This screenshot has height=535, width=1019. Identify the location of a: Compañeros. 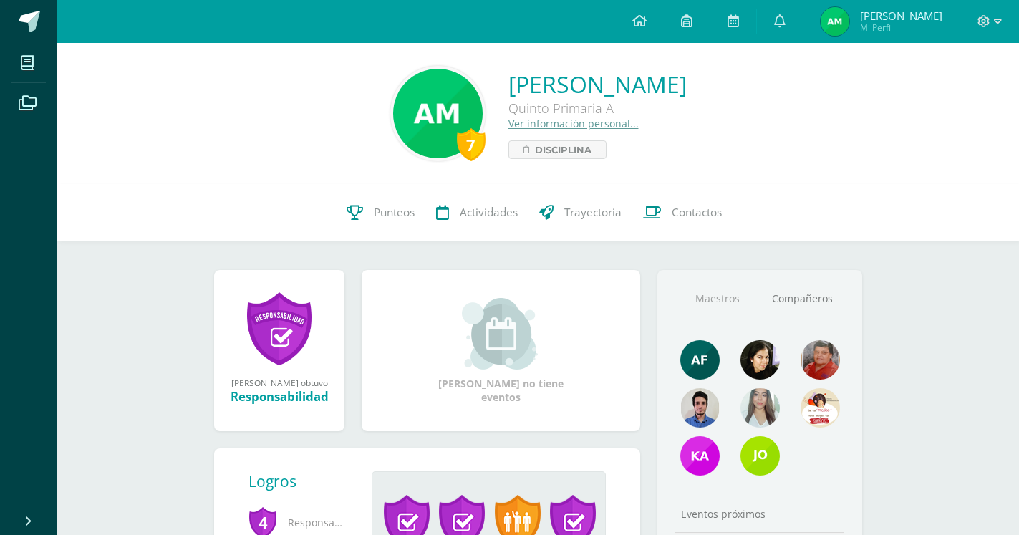
(802, 299).